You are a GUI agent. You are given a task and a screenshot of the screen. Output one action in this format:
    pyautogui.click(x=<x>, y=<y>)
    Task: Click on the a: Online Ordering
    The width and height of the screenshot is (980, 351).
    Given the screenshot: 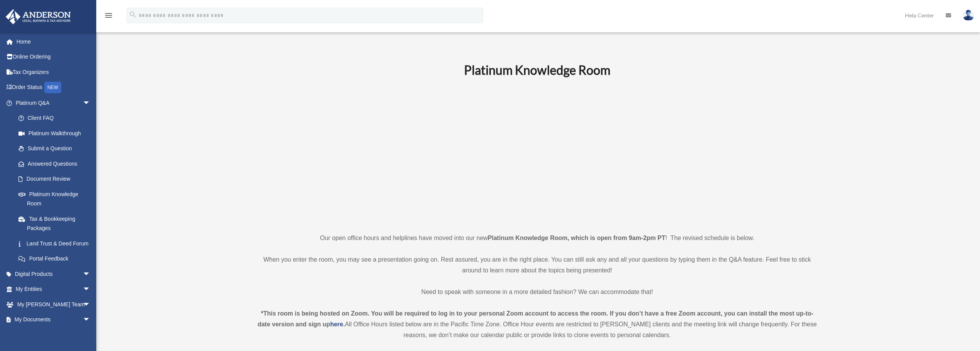 What is the action you would take?
    pyautogui.click(x=54, y=57)
    